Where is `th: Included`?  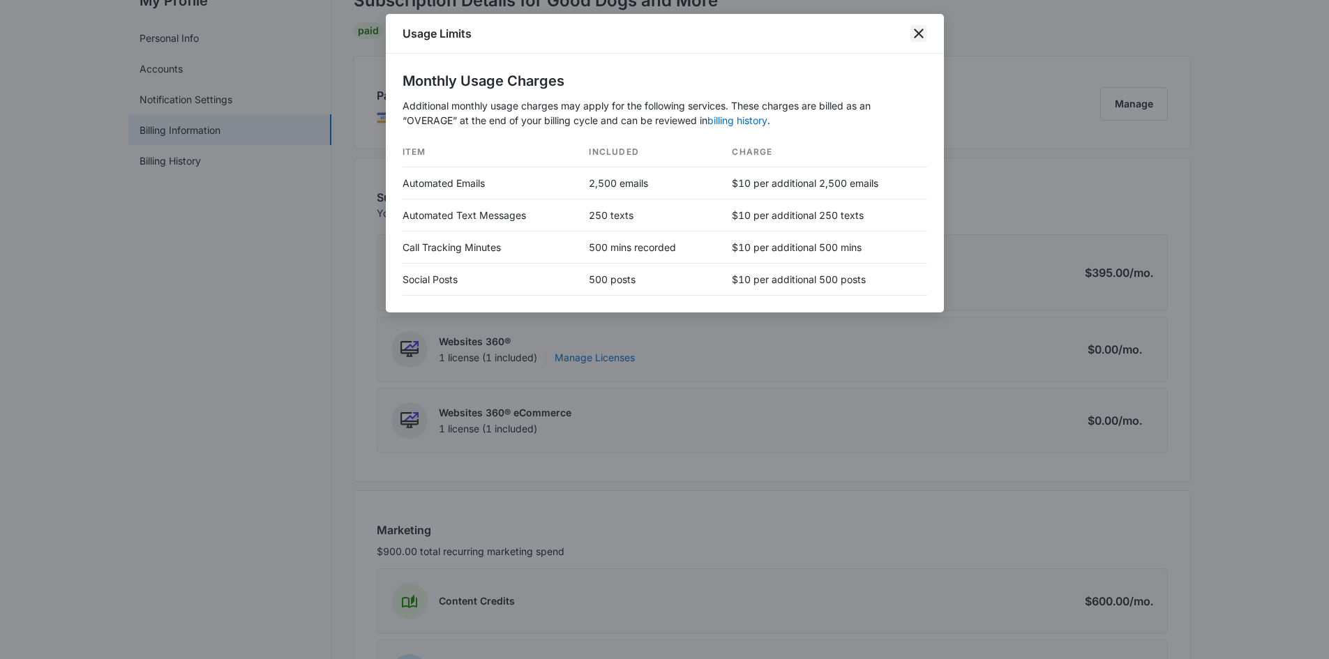 th: Included is located at coordinates (649, 152).